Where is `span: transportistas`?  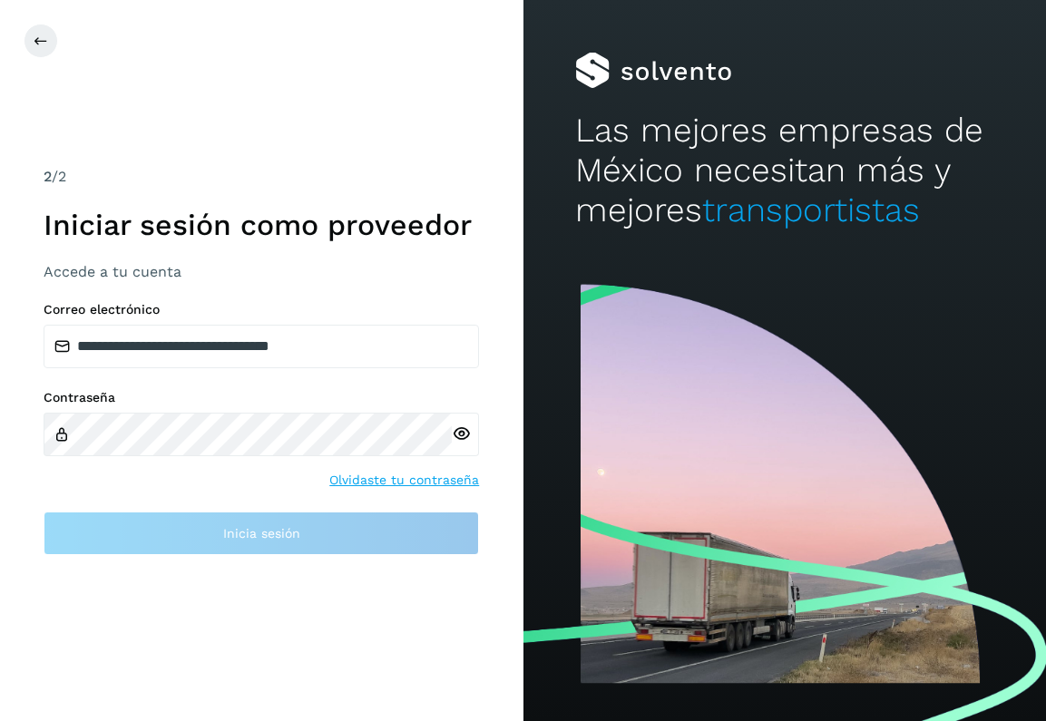 span: transportistas is located at coordinates (811, 209).